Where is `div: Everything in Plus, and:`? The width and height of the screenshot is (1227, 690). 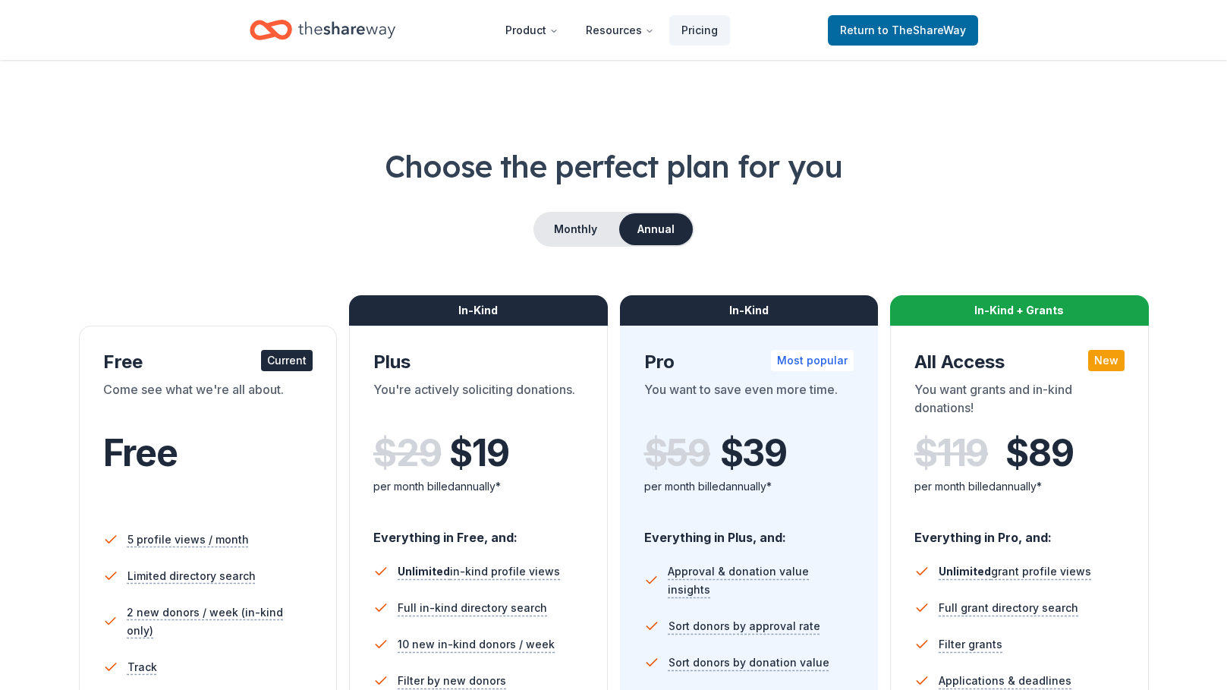 div: Everything in Plus, and: is located at coordinates (749, 531).